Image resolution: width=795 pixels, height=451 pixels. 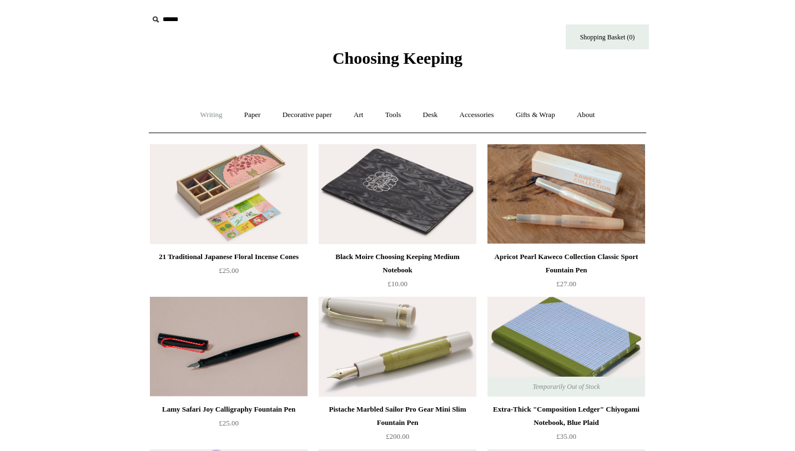 What do you see at coordinates (397, 347) in the screenshot?
I see `a: Pistache Marbled Sailor Pro Gear Mini Slim Fountain Pen Pistache Marbled Sailor Pro Gear Mini Sli...` at bounding box center [397, 347].